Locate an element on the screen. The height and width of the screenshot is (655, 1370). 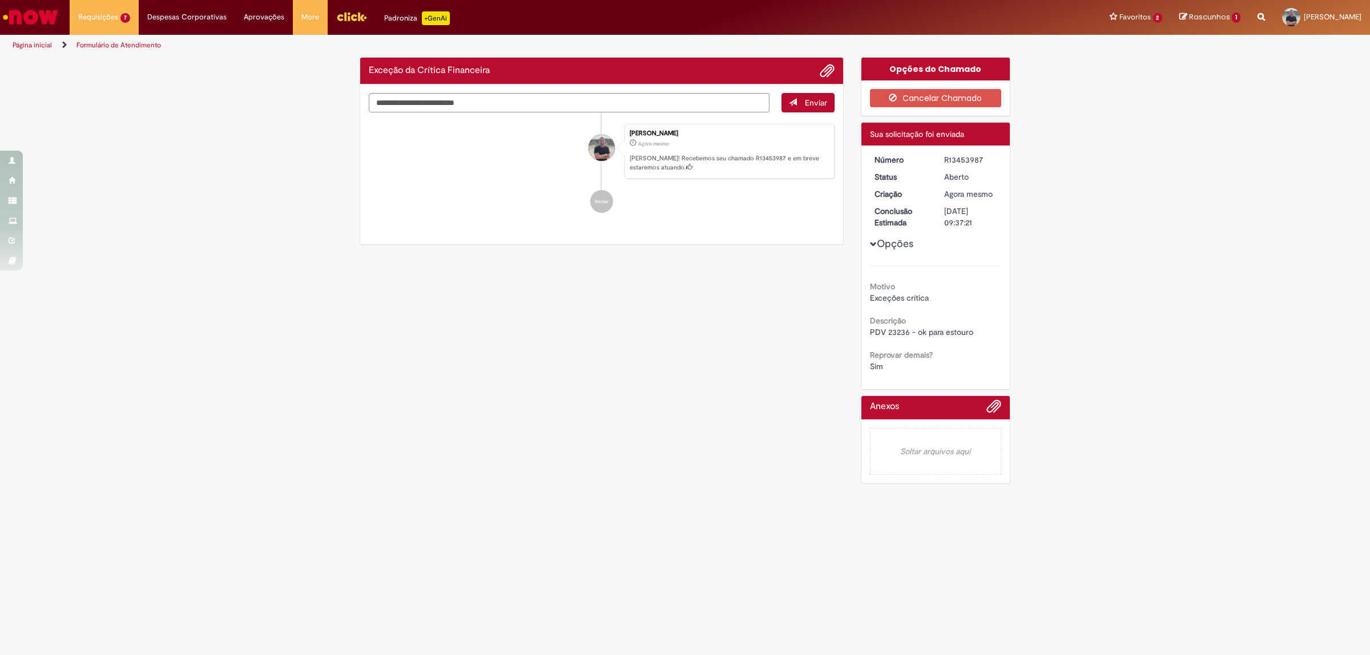
div: 27/08/2025 17:37:17 is located at coordinates (970, 194).